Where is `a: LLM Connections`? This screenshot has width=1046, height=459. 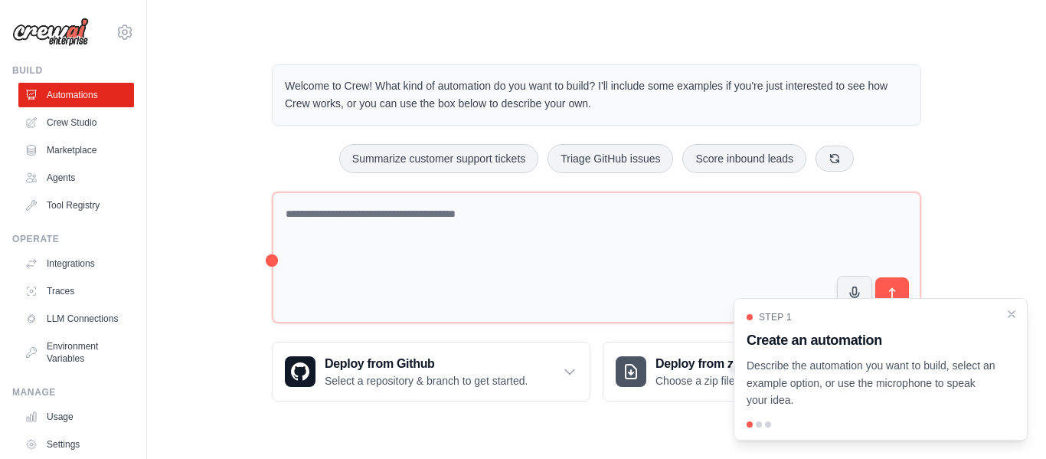 a: LLM Connections is located at coordinates (76, 319).